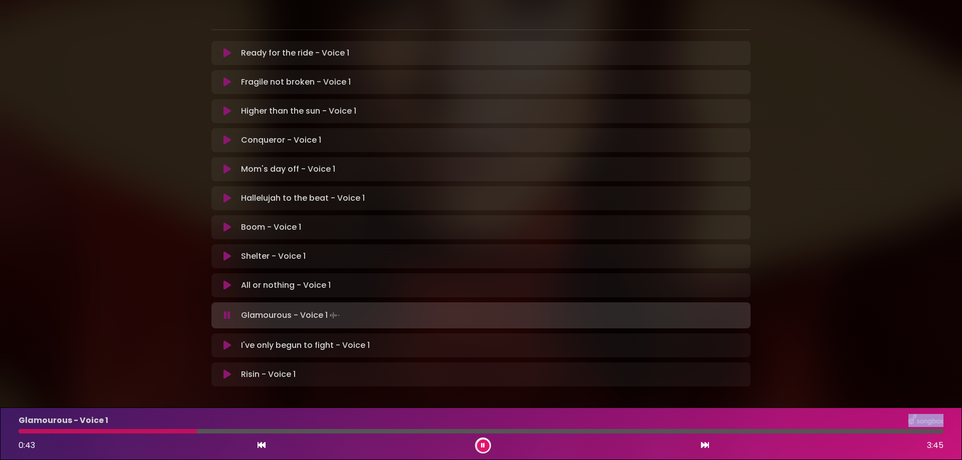 The width and height of the screenshot is (962, 460). I want to click on img: songbox-logo-white.png, so click(926, 421).